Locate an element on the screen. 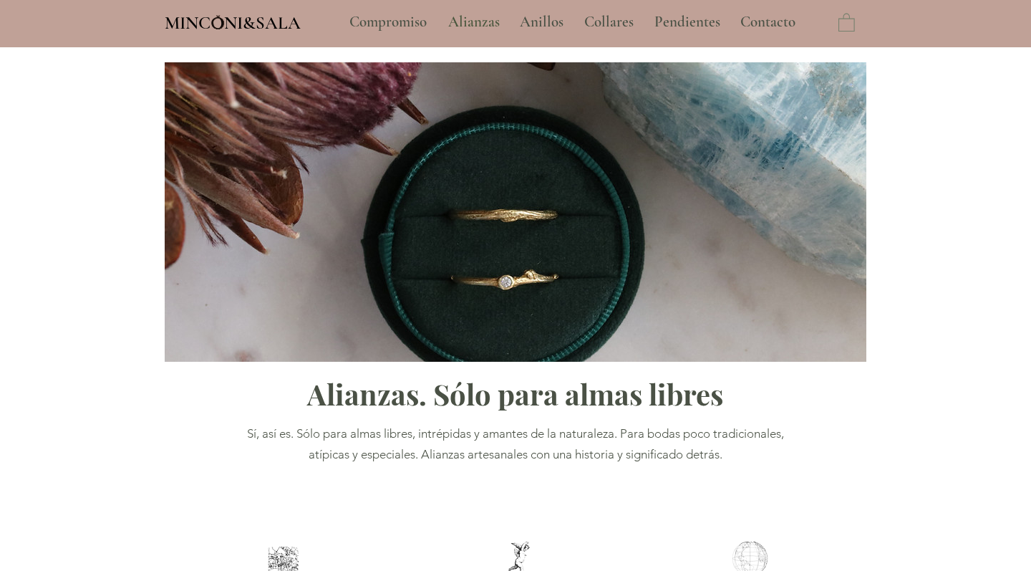  img: Alianzas Inspiradas en la Naturaleza Minconi Sala is located at coordinates (516, 212).